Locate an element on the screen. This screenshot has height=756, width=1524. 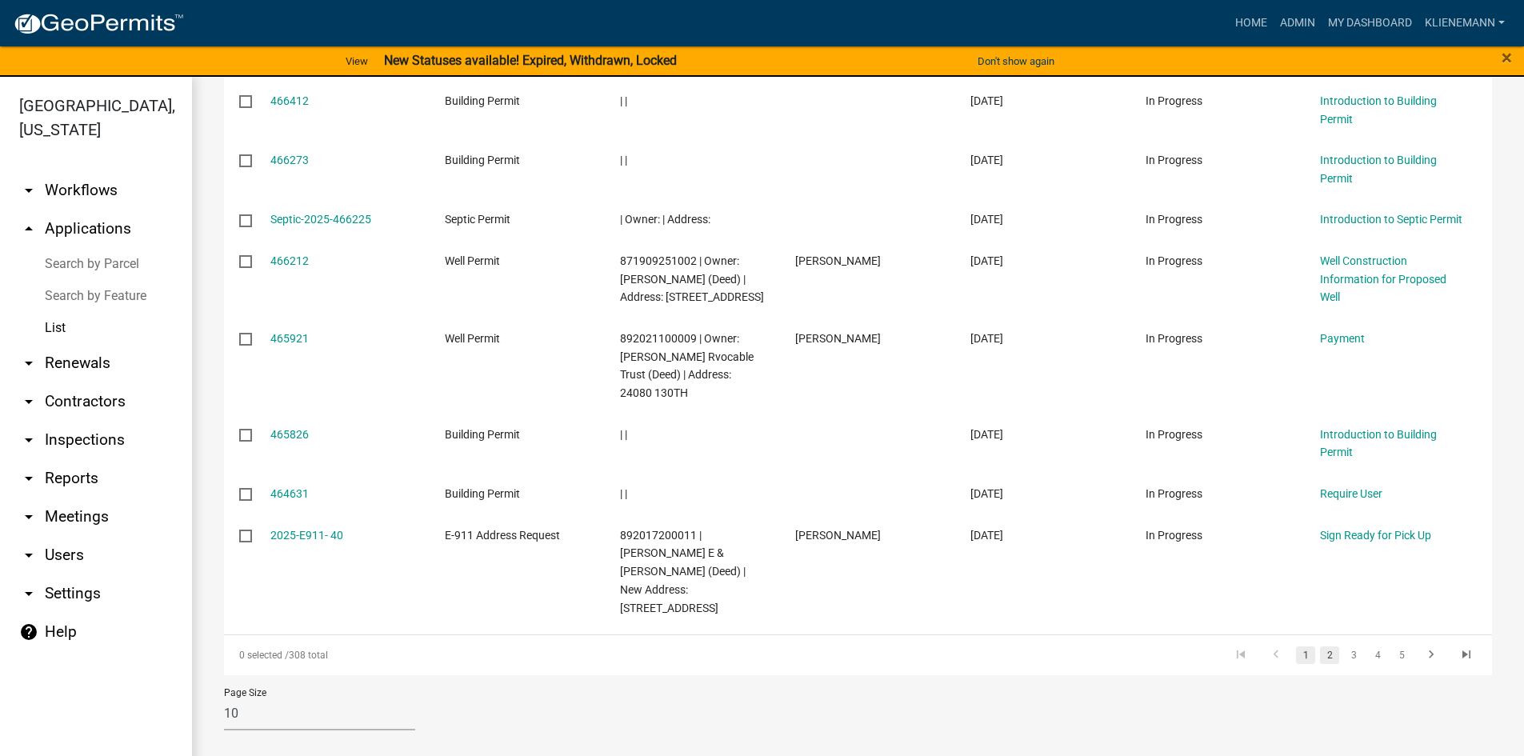
a: go to previous page is located at coordinates (1276, 655).